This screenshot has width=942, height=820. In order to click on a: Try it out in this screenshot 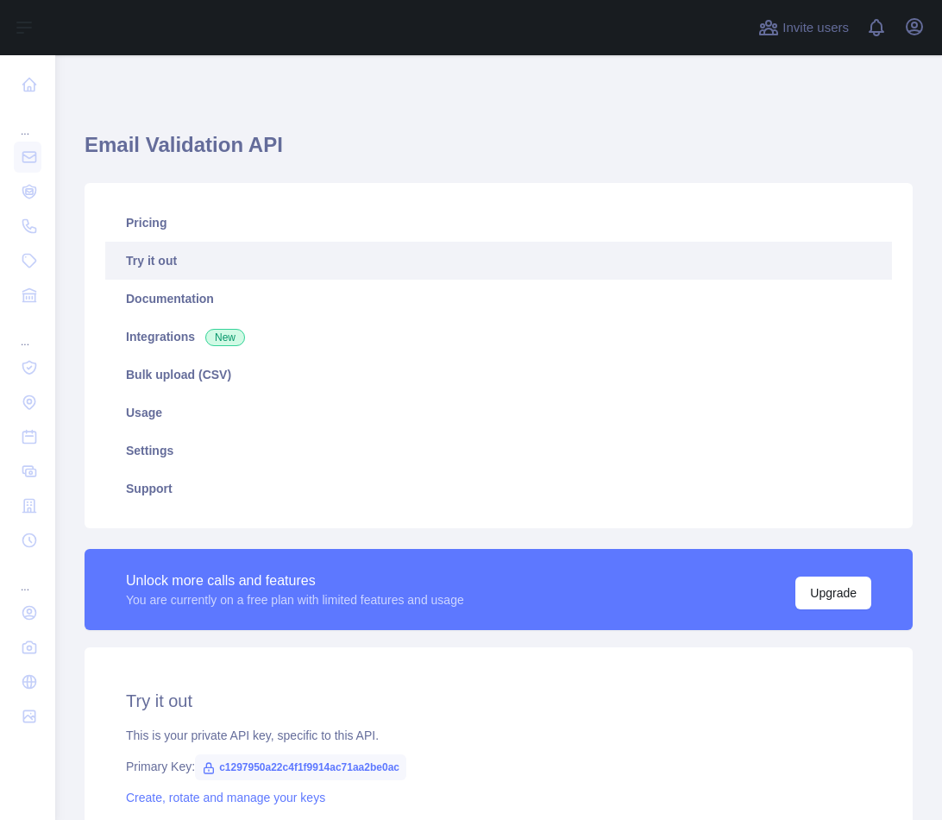, I will do `click(499, 261)`.